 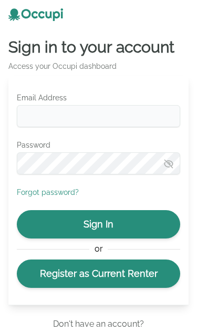 What do you see at coordinates (98, 249) in the screenshot?
I see `span: or` at bounding box center [98, 249].